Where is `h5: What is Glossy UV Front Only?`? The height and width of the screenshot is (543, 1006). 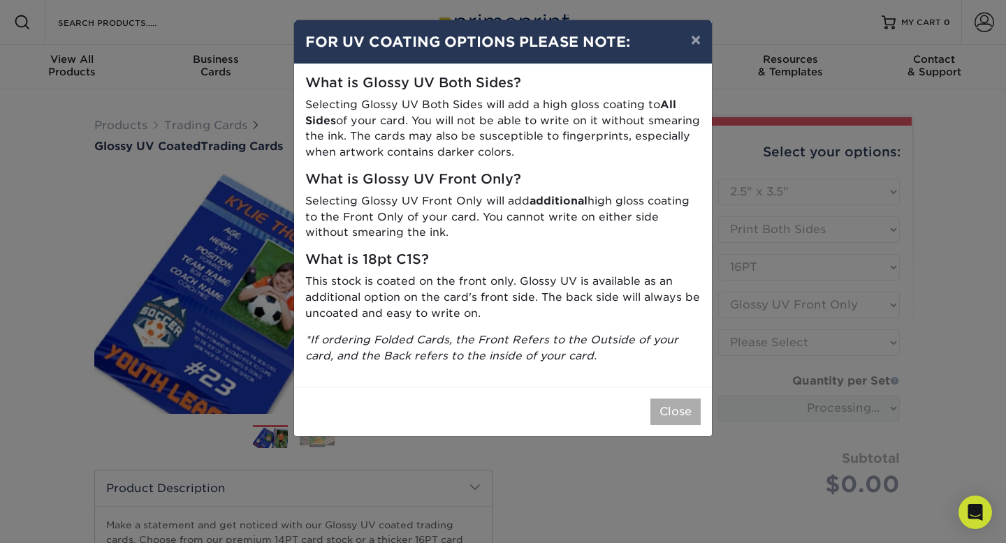
h5: What is Glossy UV Front Only? is located at coordinates (503, 179).